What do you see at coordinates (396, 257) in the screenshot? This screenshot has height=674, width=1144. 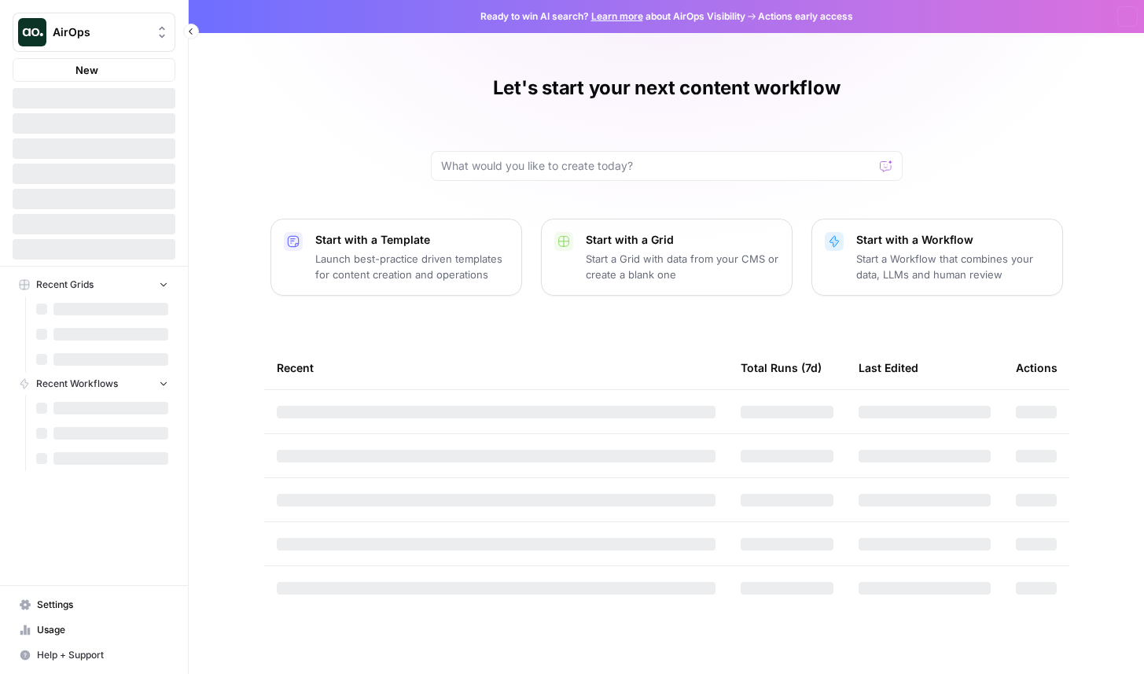 I see `button: Start with a TemplateLaunch best-practice driven templates for content creation and operations` at bounding box center [396, 257].